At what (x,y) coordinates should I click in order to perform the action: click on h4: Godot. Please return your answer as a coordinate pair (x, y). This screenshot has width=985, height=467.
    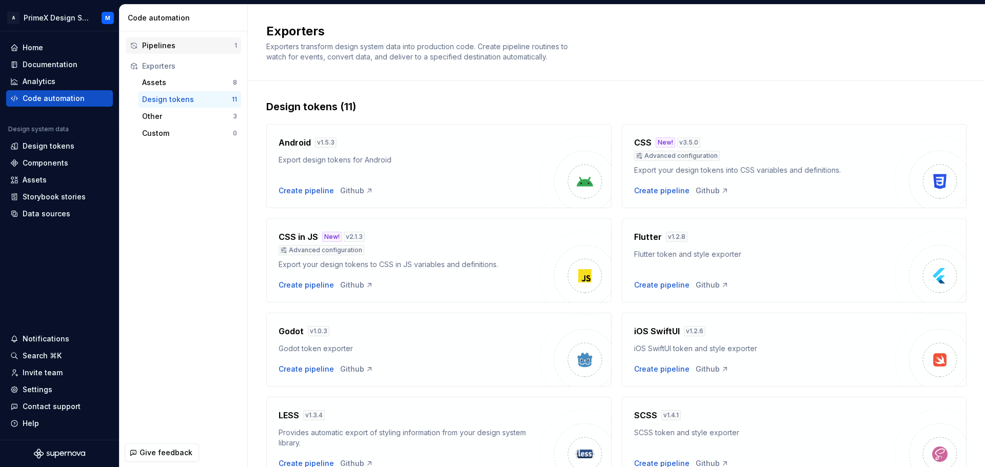
    Looking at the image, I should click on (291, 331).